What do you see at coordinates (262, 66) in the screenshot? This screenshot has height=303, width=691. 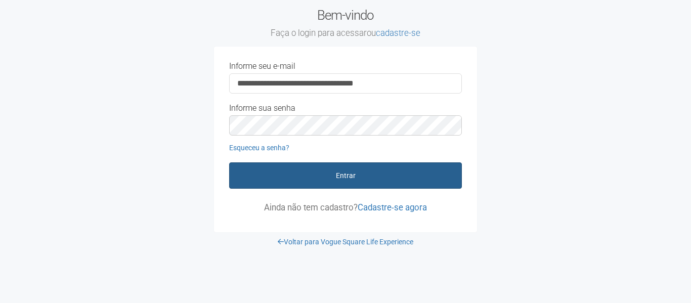 I see `label: Informe seu e-mail` at bounding box center [262, 66].